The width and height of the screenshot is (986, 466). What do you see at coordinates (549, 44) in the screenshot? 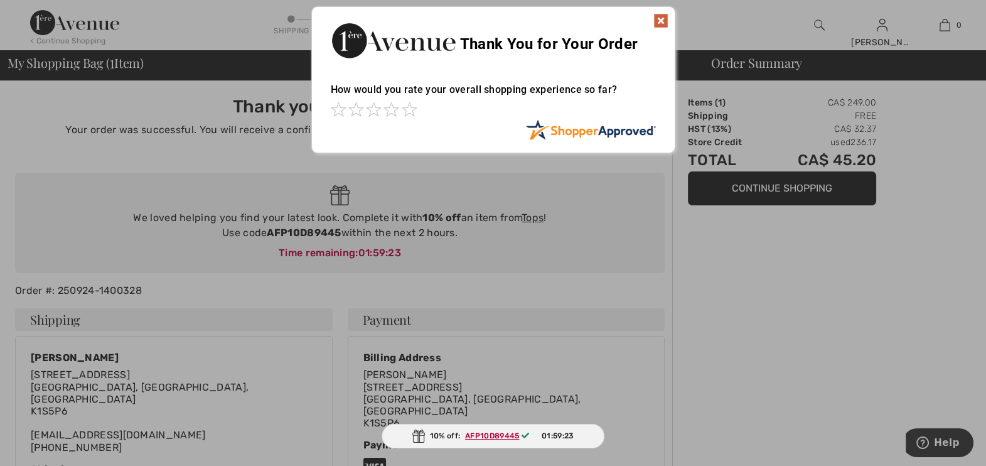
I see `span: Thank You for Your Order` at bounding box center [549, 44].